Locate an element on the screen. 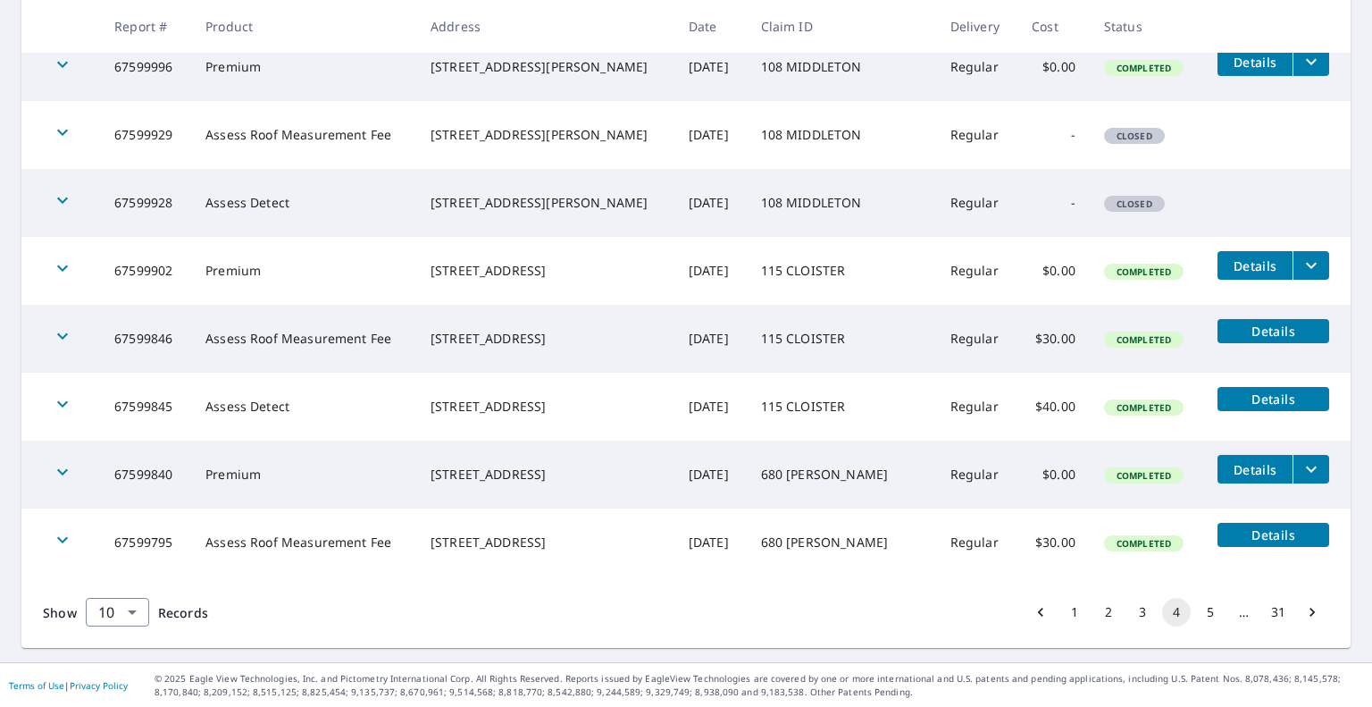 This screenshot has height=707, width=1372. button: detailsBtn-67599846 is located at coordinates (1273, 331).